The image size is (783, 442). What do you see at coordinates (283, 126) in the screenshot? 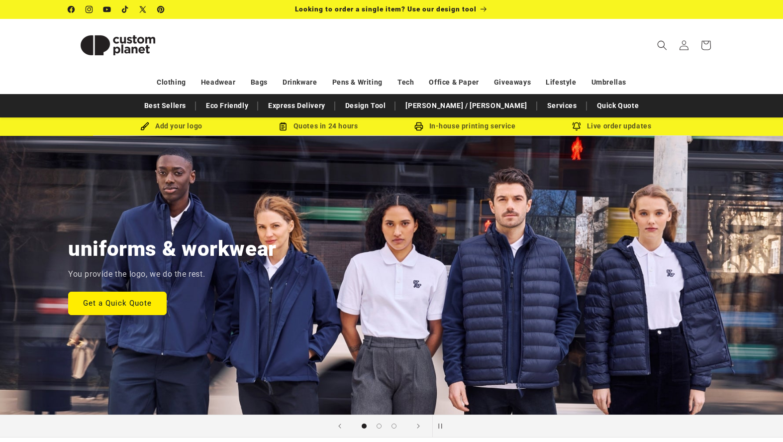
I see `img: Order Updates Icon` at bounding box center [283, 126].